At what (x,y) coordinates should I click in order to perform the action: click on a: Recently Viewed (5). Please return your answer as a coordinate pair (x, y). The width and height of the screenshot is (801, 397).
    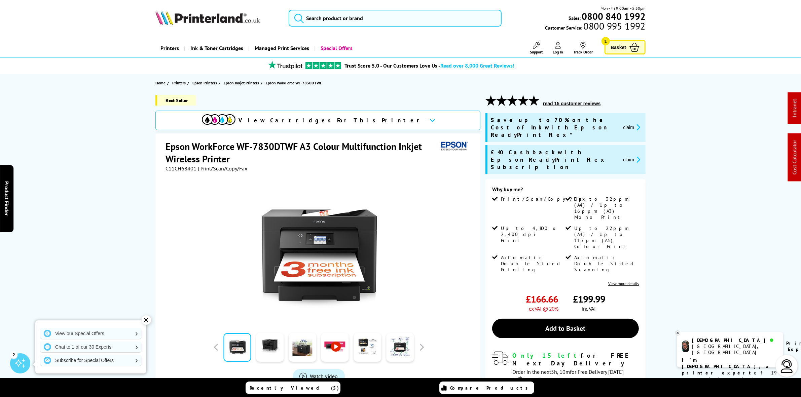
    Looking at the image, I should click on (293, 388).